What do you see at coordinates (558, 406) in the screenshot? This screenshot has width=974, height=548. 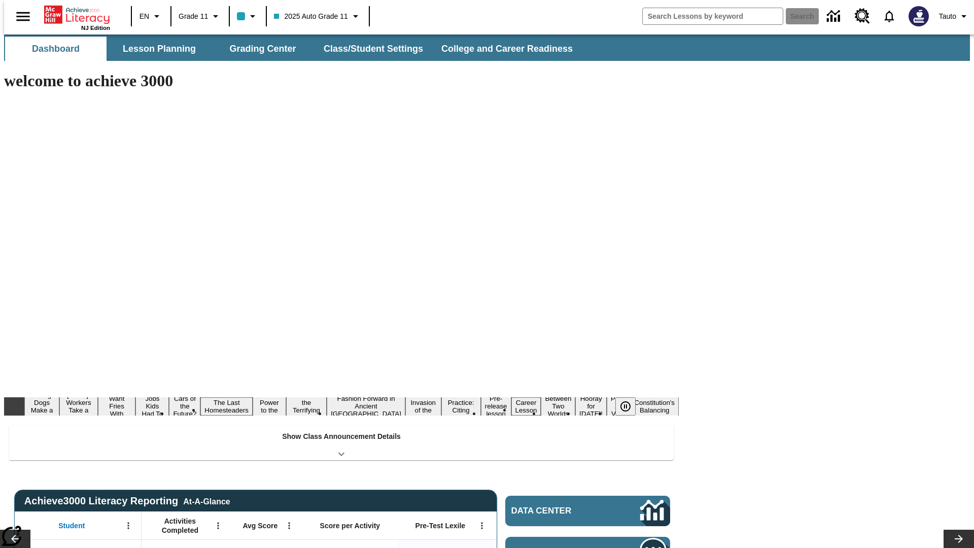 I see `button: Slide 14 Between Two Worlds` at bounding box center [558, 406].